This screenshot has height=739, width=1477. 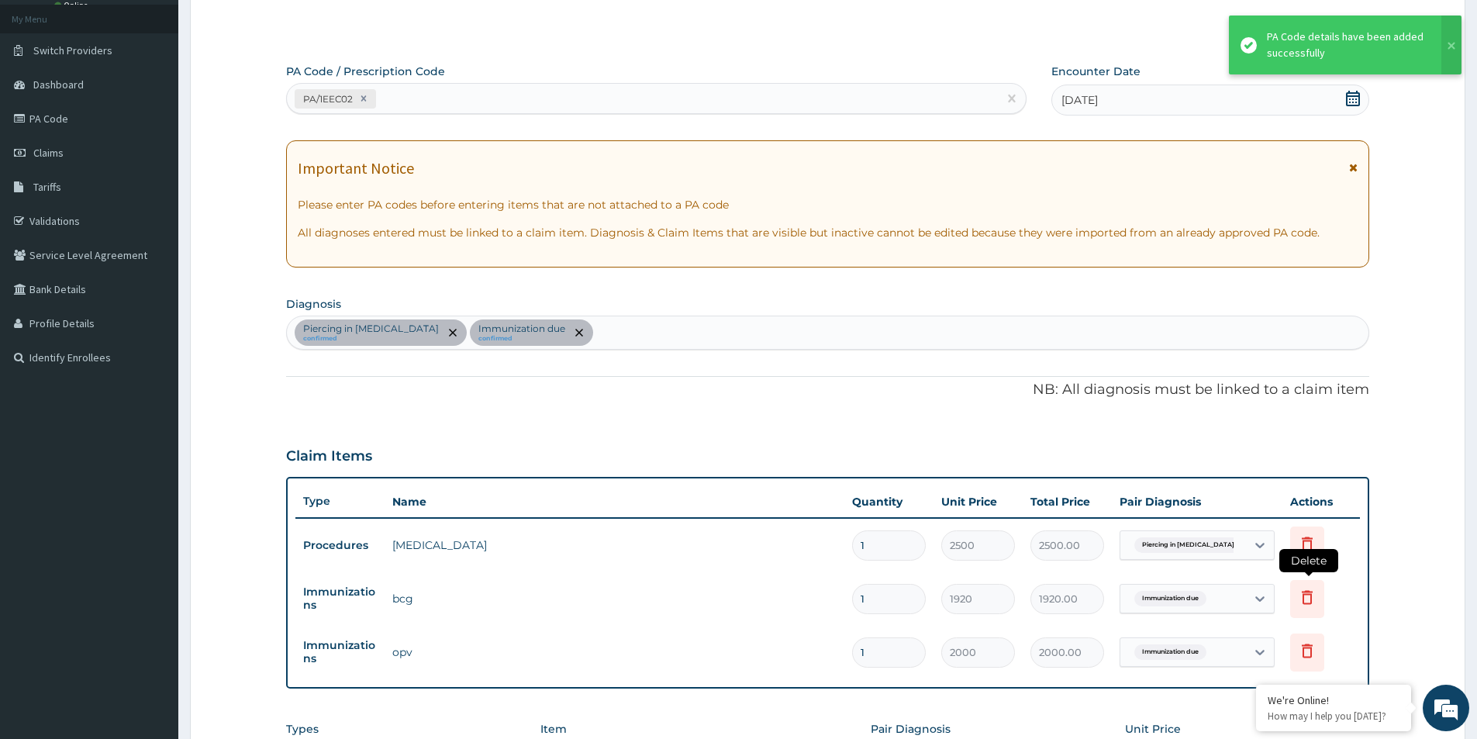 I want to click on p: How may I help you today?, so click(x=1333, y=715).